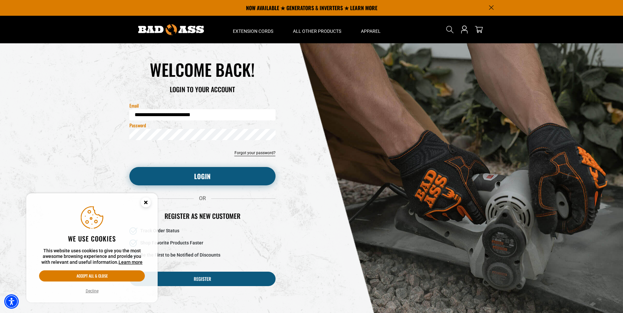 The image size is (623, 313). I want to click on a: Forgot your password?, so click(255, 153).